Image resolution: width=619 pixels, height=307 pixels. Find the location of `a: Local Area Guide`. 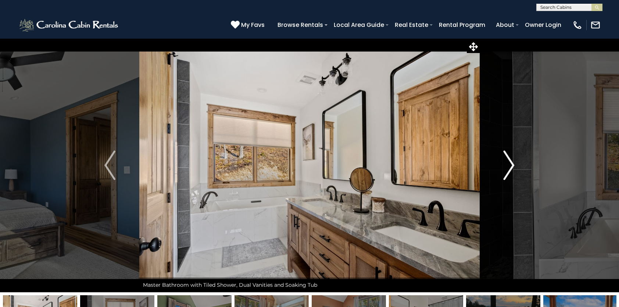

a: Local Area Guide is located at coordinates (359, 25).